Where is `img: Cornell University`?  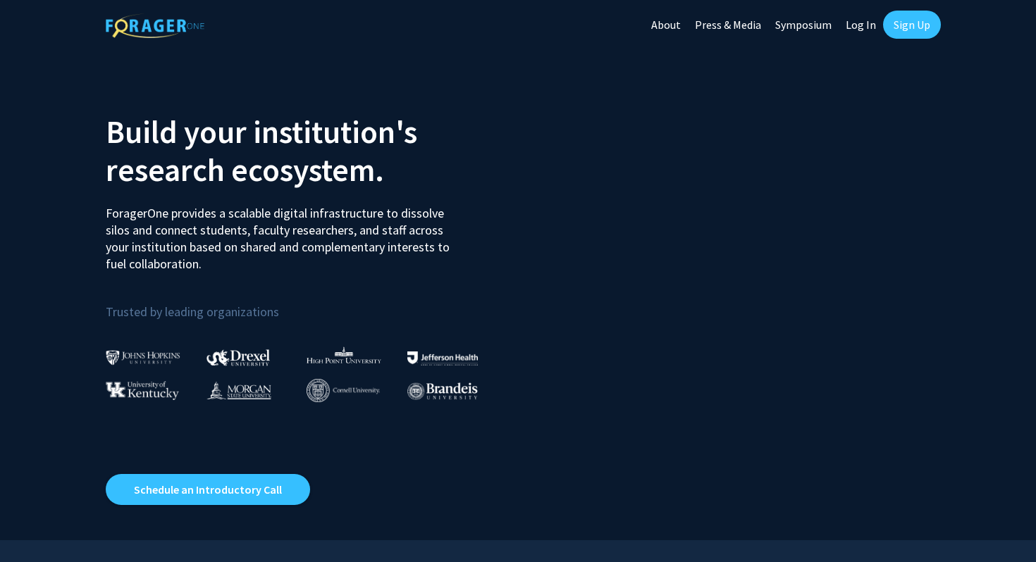 img: Cornell University is located at coordinates (343, 390).